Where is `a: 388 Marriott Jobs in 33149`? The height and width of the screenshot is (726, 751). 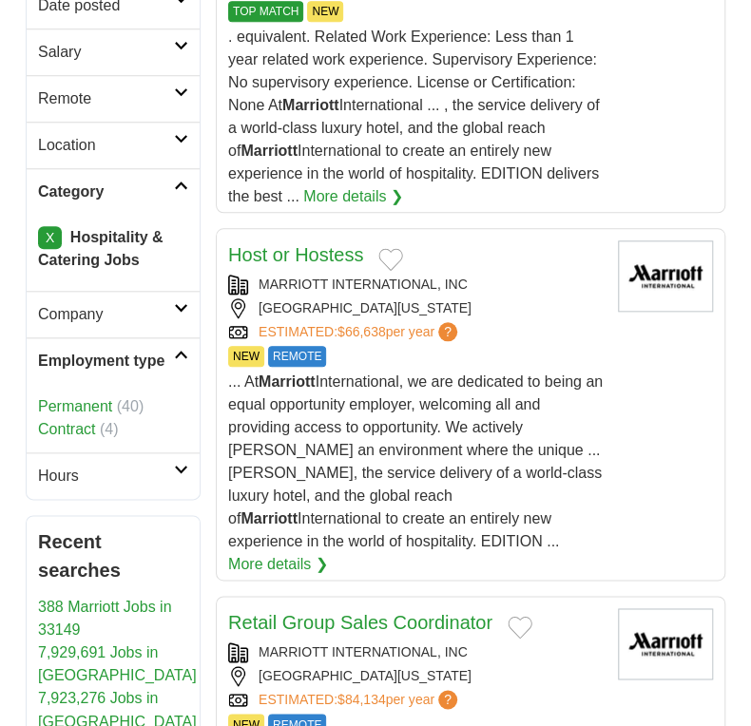
a: 388 Marriott Jobs in 33149 is located at coordinates (105, 618).